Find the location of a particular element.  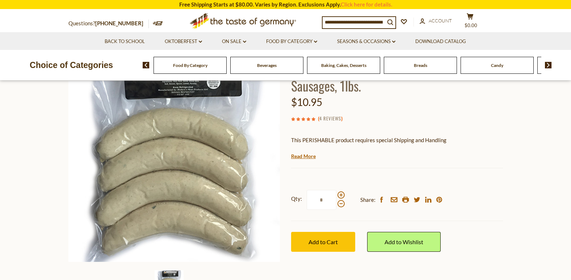

span: Candy is located at coordinates (498, 65).